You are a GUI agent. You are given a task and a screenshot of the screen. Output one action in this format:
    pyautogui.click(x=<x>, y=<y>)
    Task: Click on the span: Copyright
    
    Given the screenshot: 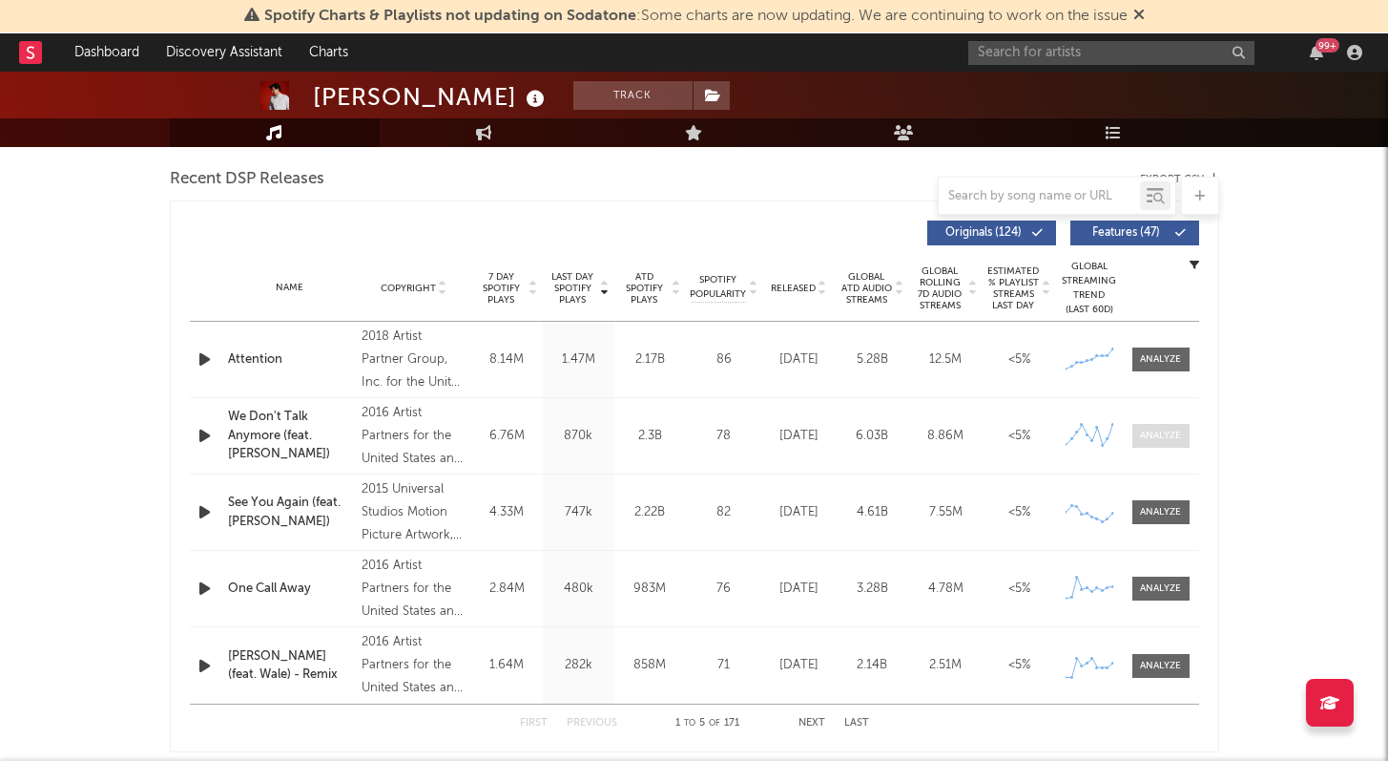 What is the action you would take?
    pyautogui.click(x=408, y=288)
    